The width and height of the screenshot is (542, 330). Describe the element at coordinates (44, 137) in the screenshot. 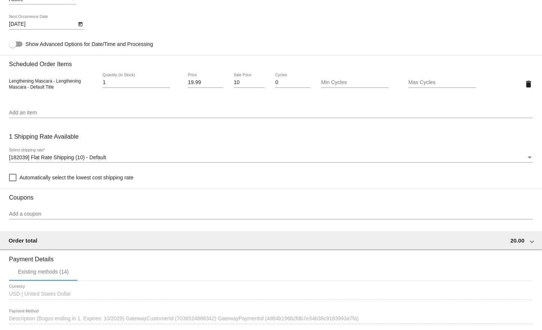

I see `h3: 1 Shipping Rate Available` at that location.